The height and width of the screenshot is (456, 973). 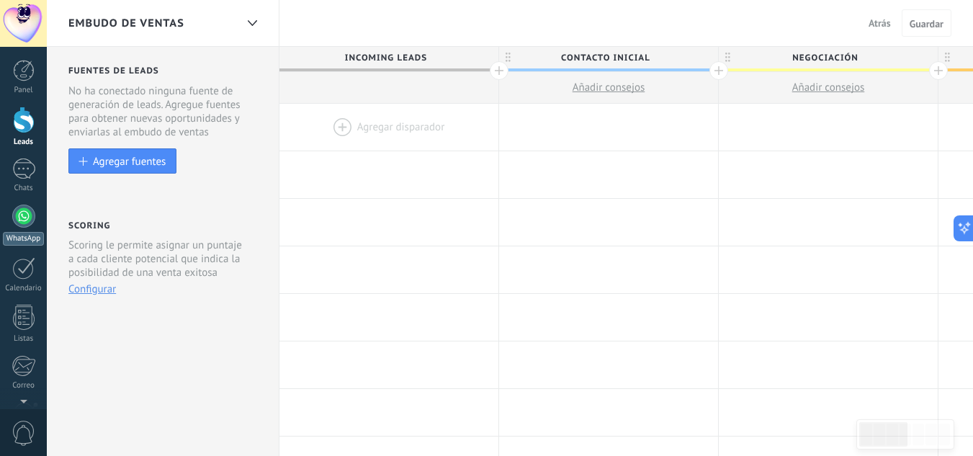 What do you see at coordinates (92, 289) in the screenshot?
I see `button: Configurar` at bounding box center [92, 289].